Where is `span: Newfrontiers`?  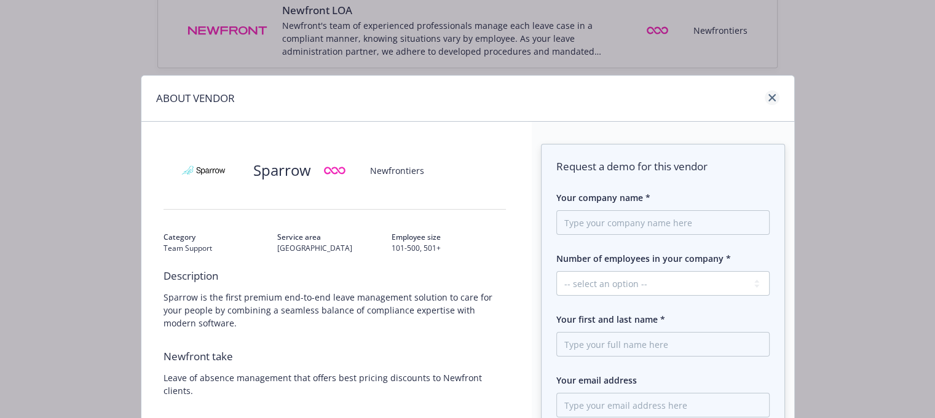
span: Newfrontiers is located at coordinates (397, 170).